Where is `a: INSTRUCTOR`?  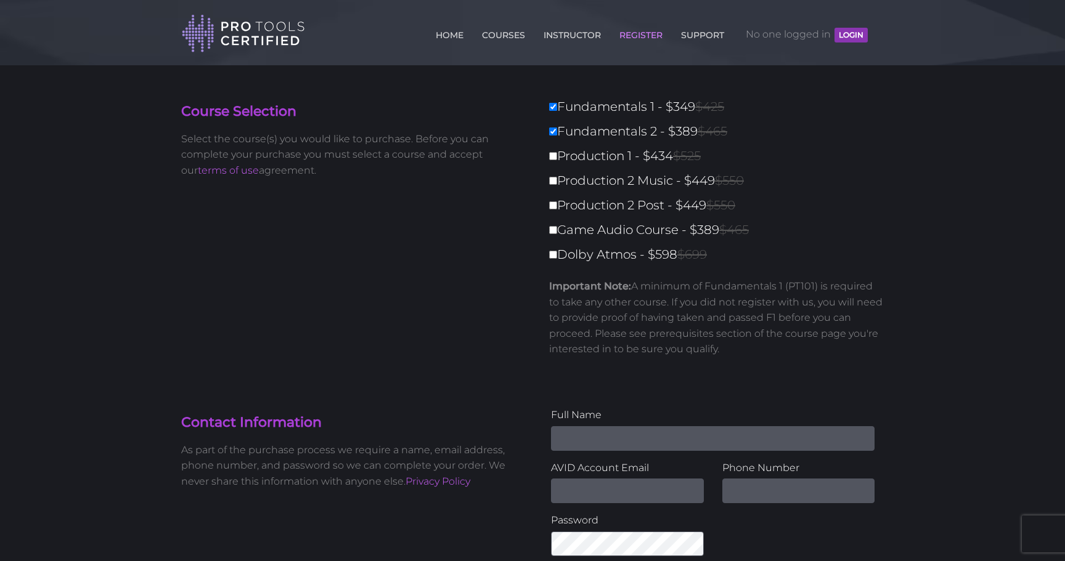
a: INSTRUCTOR is located at coordinates (572, 33).